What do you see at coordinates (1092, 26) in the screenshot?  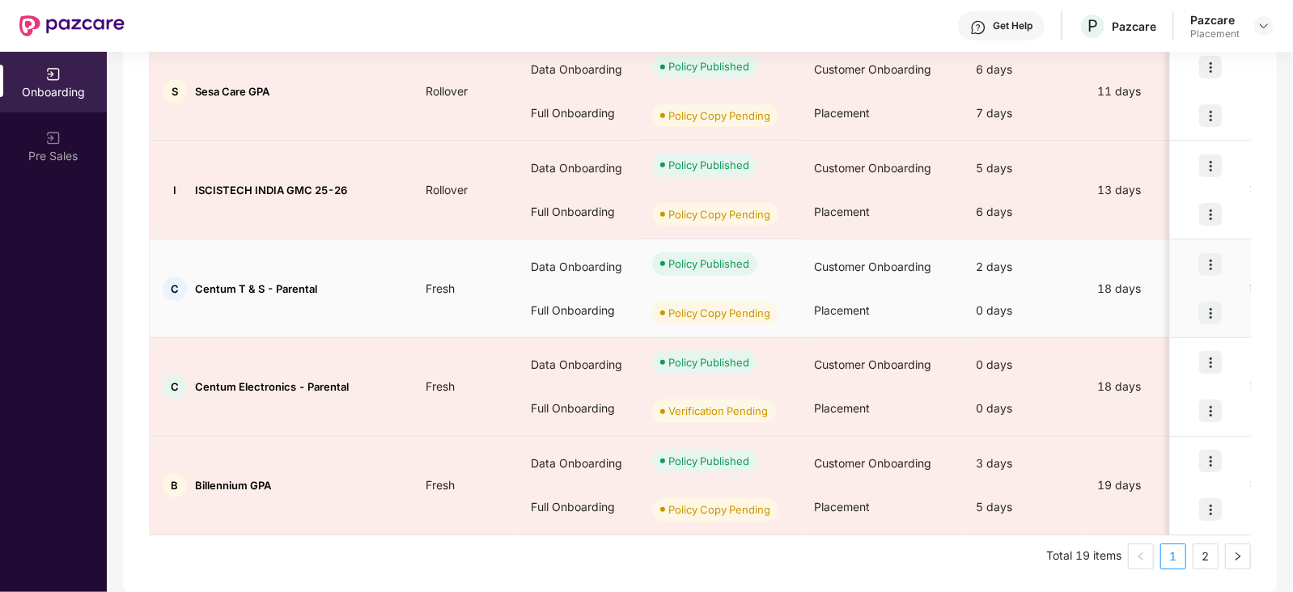 I see `span: P` at bounding box center [1092, 26].